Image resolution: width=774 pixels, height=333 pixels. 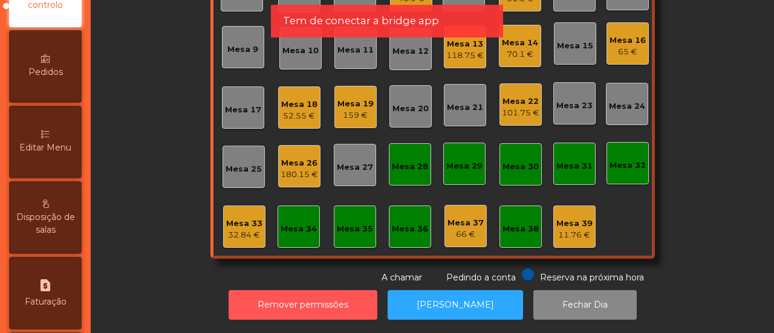 What do you see at coordinates (520, 102) in the screenshot?
I see `div: Mesa 22` at bounding box center [520, 102].